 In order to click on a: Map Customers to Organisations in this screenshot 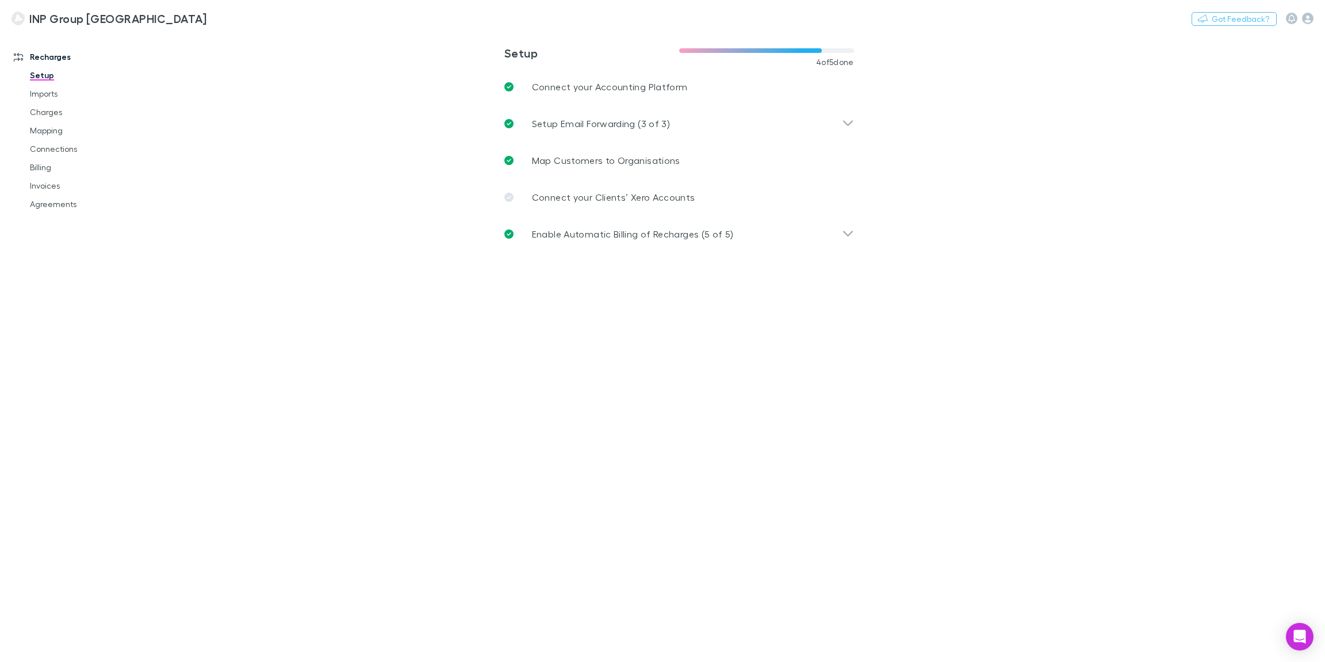, I will do `click(679, 161)`.